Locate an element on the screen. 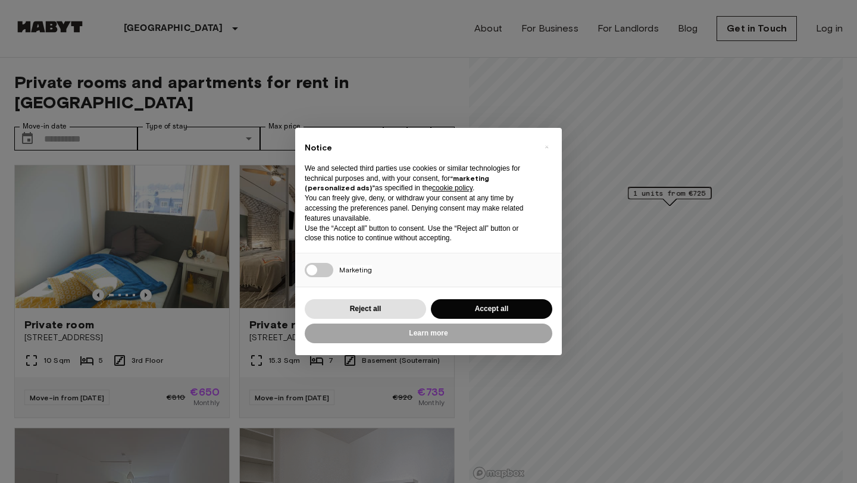  p: Use the “Accept all” button to consent. Use the “Reject all” button or close this notice to conti... is located at coordinates (419, 234).